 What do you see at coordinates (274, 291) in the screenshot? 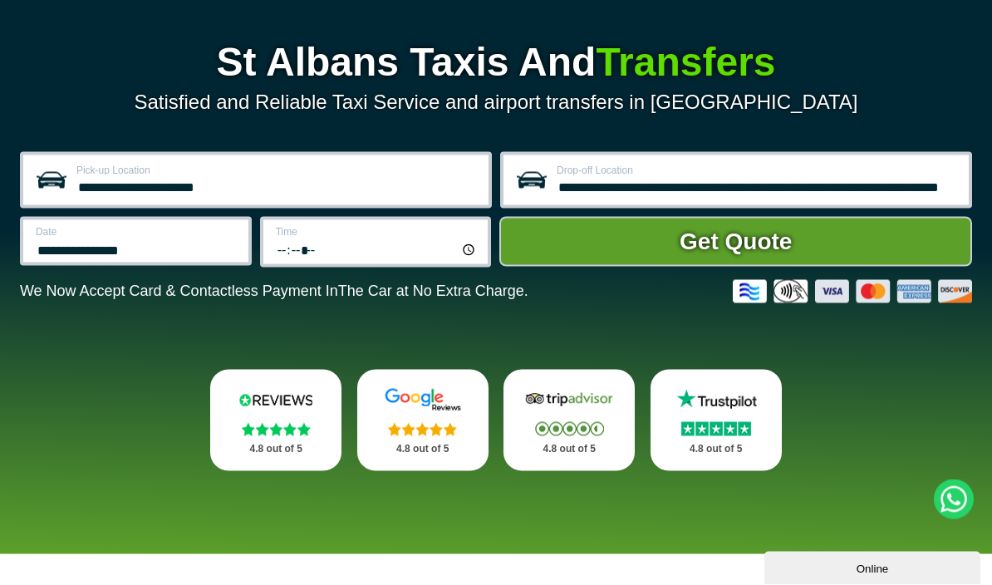
I see `p: We Now Accept Card & Contactless Payment In` at bounding box center [274, 291].